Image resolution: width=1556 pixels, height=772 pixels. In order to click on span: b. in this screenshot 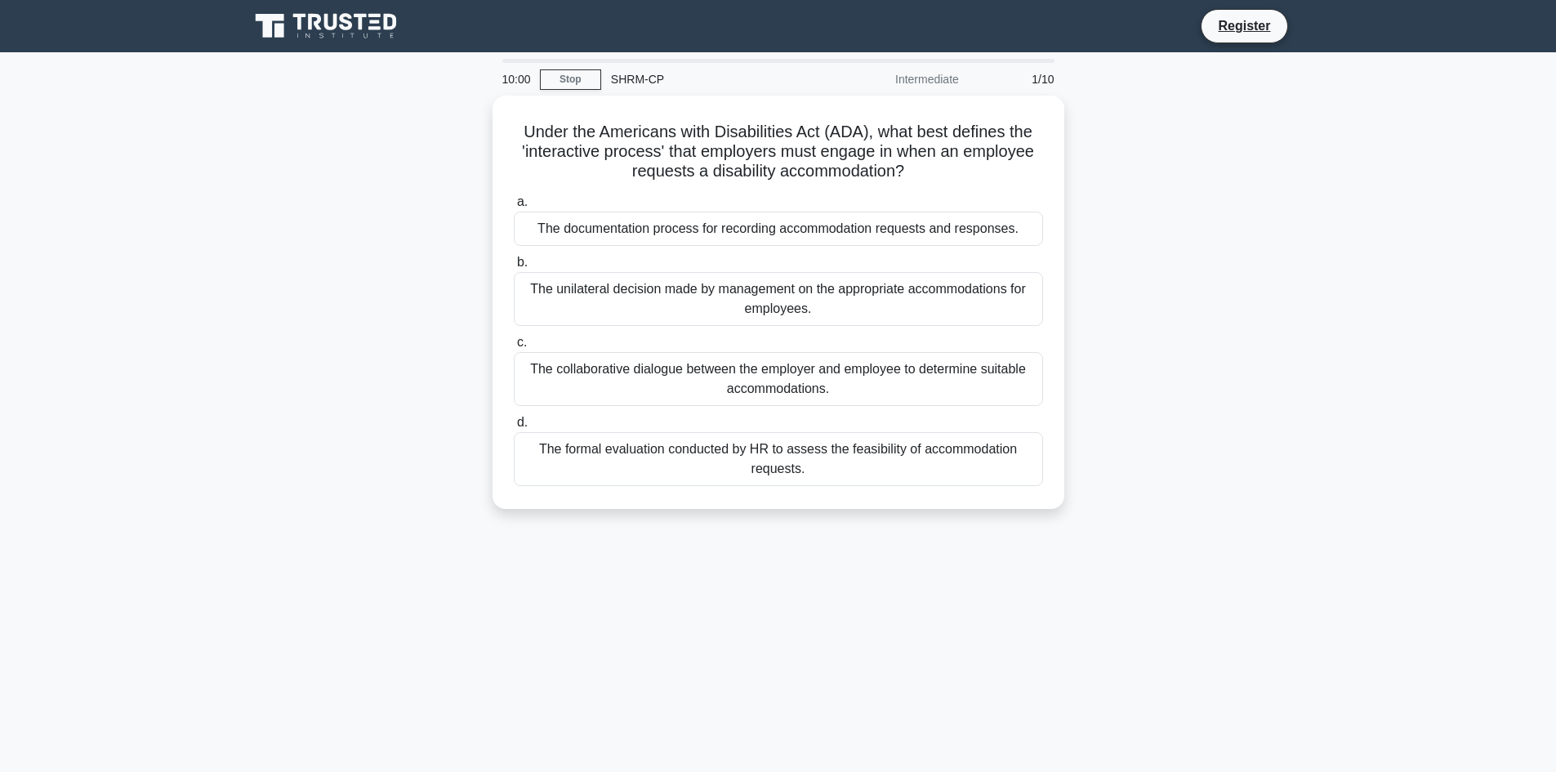, I will do `click(522, 261)`.